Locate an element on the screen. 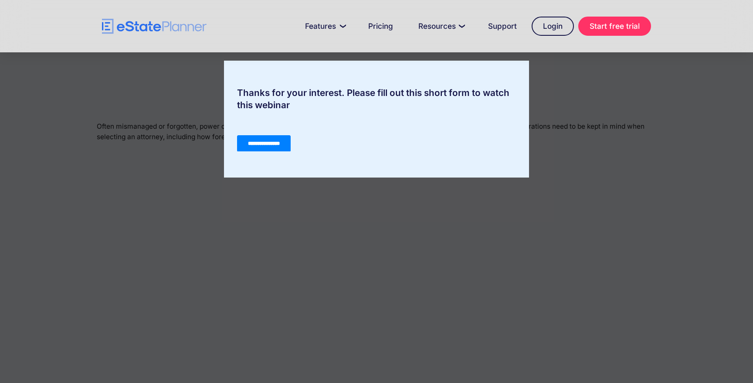 Image resolution: width=753 pixels, height=383 pixels. a: home is located at coordinates (154, 26).